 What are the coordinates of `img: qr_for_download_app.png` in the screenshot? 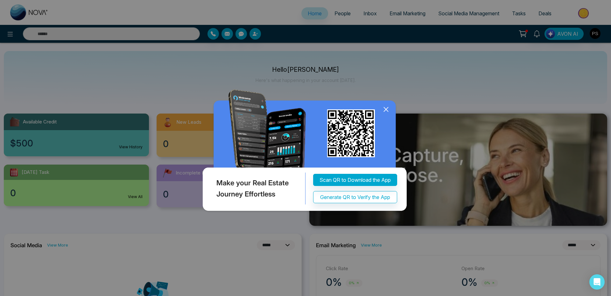 It's located at (351, 133).